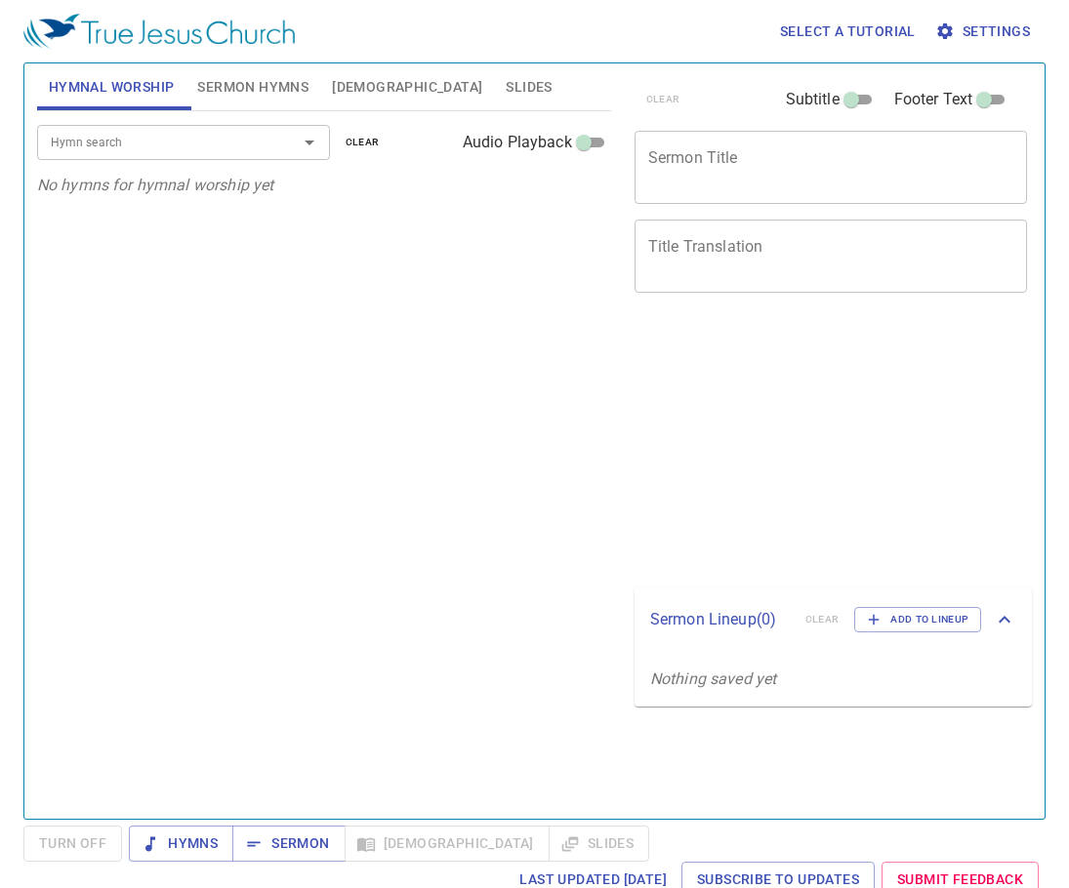  I want to click on p: Sermon Lineup ( 0 ), so click(719, 620).